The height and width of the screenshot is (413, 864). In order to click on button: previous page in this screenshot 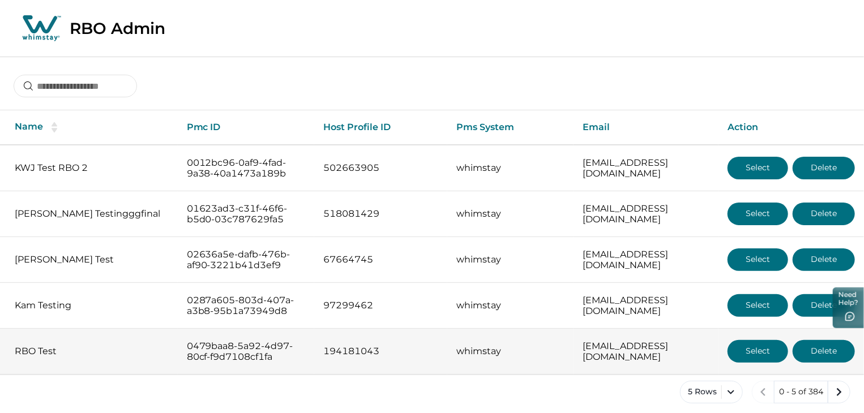, I will do `click(763, 392)`.